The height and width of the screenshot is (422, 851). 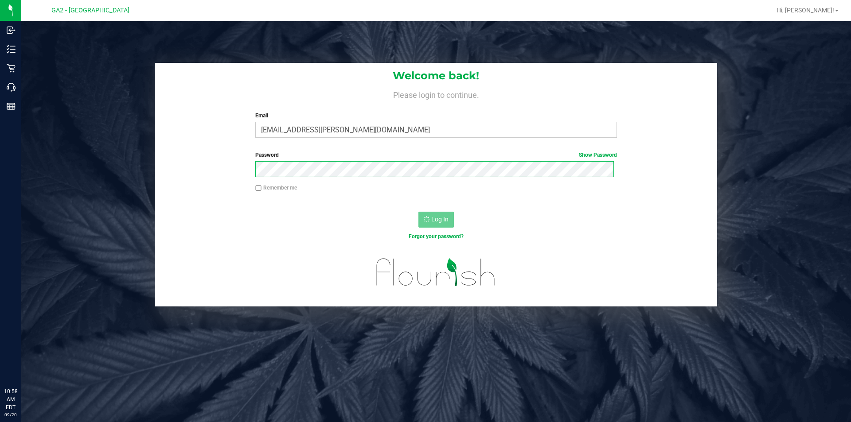 What do you see at coordinates (436, 116) in the screenshot?
I see `label: Email` at bounding box center [436, 116].